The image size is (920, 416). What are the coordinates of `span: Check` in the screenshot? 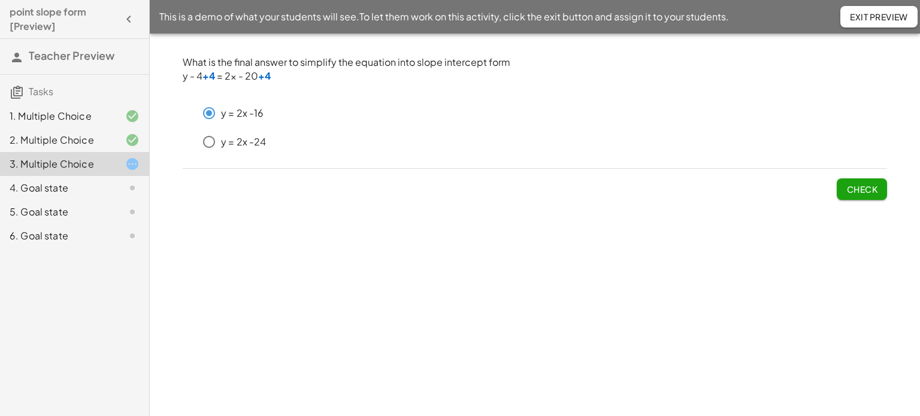 It's located at (862, 189).